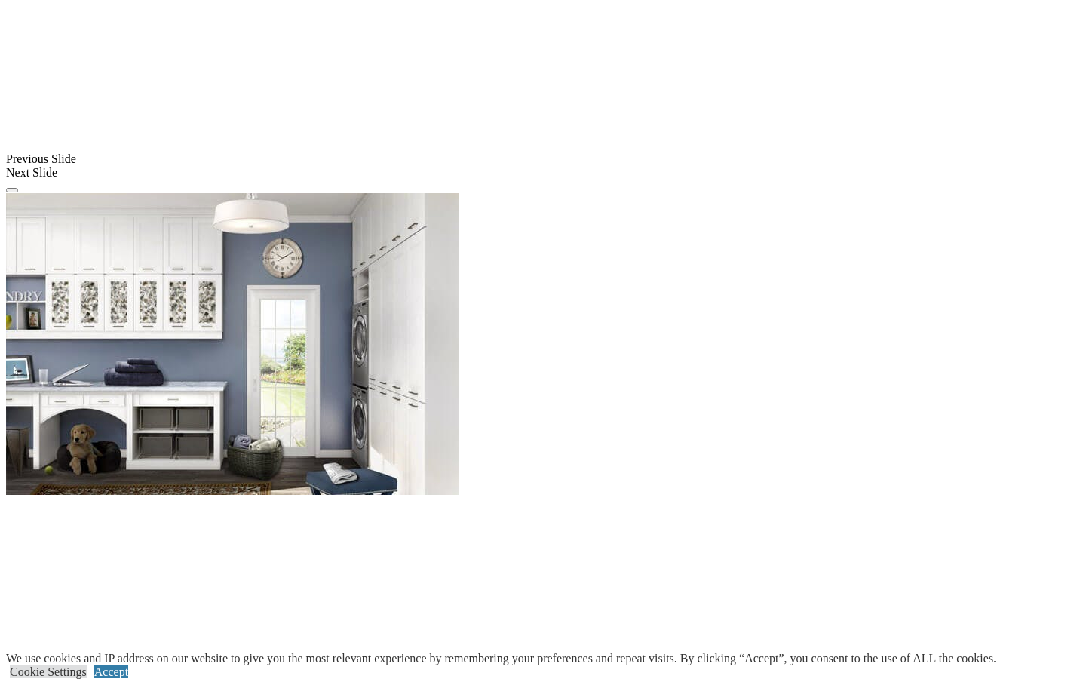  Describe the element at coordinates (543, 159) in the screenshot. I see `div: Previous Slide` at that location.